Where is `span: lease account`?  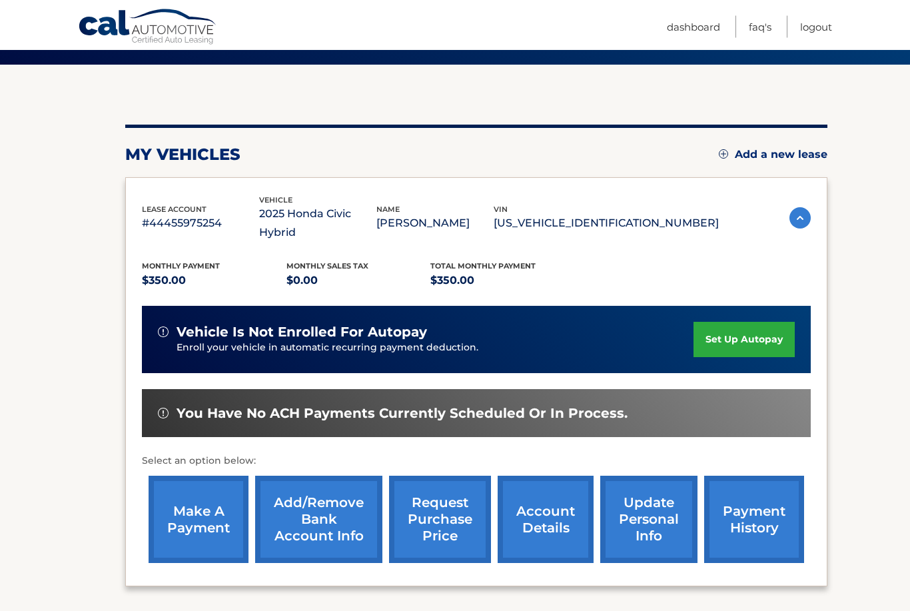
span: lease account is located at coordinates (174, 210).